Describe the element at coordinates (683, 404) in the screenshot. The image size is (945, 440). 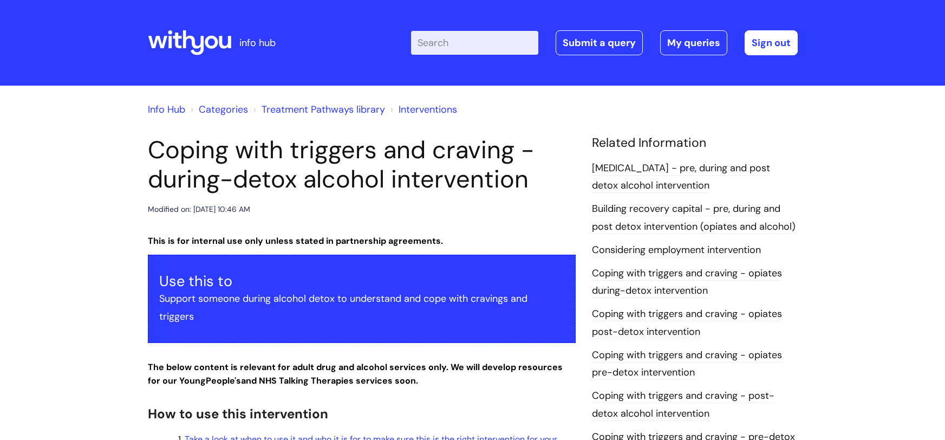
I see `a: Coping with triggers and craving - post-detox alcohol intervention` at that location.